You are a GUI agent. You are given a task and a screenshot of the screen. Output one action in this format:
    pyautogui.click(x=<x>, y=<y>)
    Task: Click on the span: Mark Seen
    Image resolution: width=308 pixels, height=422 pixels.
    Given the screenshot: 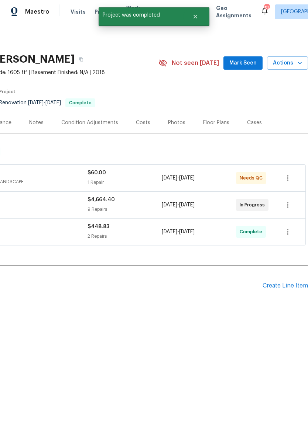 What is the action you would take?
    pyautogui.click(x=243, y=63)
    